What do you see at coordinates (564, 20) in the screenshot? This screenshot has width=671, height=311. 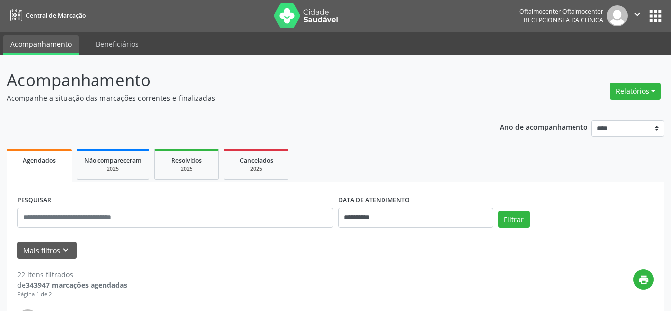 I see `span: Recepcionista da clínica` at bounding box center [564, 20].